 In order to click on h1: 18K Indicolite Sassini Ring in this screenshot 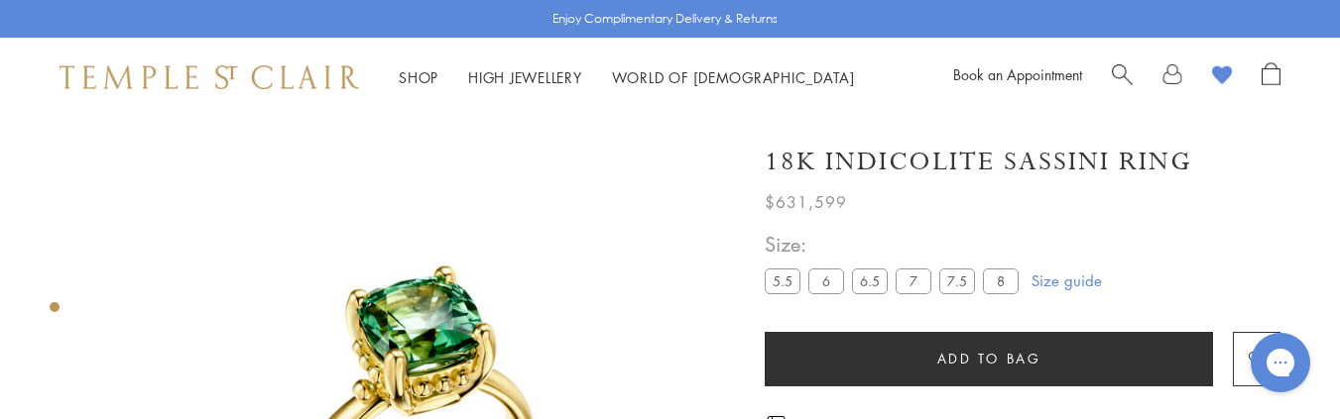, I will do `click(978, 162)`.